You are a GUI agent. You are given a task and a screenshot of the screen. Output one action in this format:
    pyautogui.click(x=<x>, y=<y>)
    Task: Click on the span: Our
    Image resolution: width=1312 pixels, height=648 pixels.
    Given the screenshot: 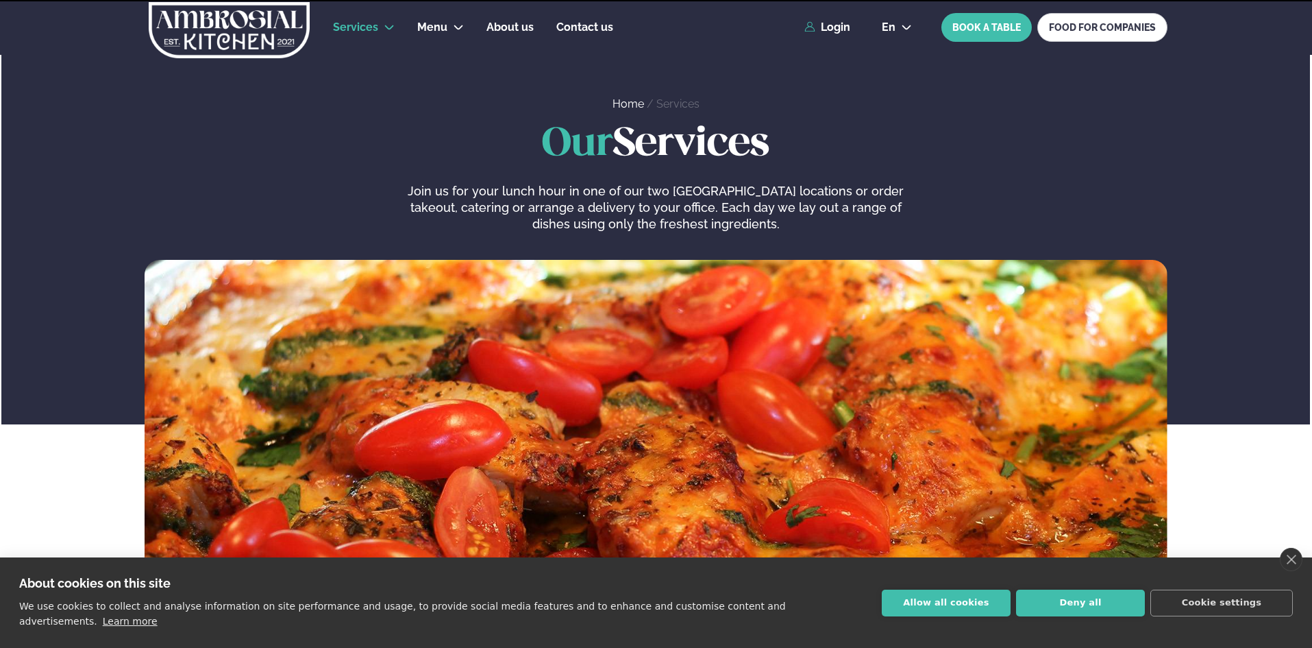 What is the action you would take?
    pyautogui.click(x=578, y=144)
    